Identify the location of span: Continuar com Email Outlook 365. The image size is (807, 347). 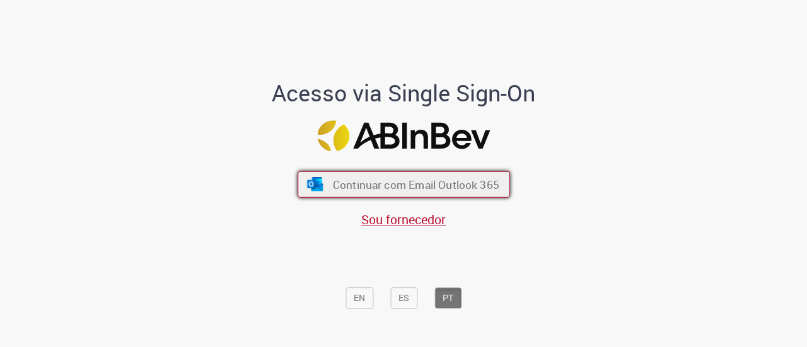
(416, 184).